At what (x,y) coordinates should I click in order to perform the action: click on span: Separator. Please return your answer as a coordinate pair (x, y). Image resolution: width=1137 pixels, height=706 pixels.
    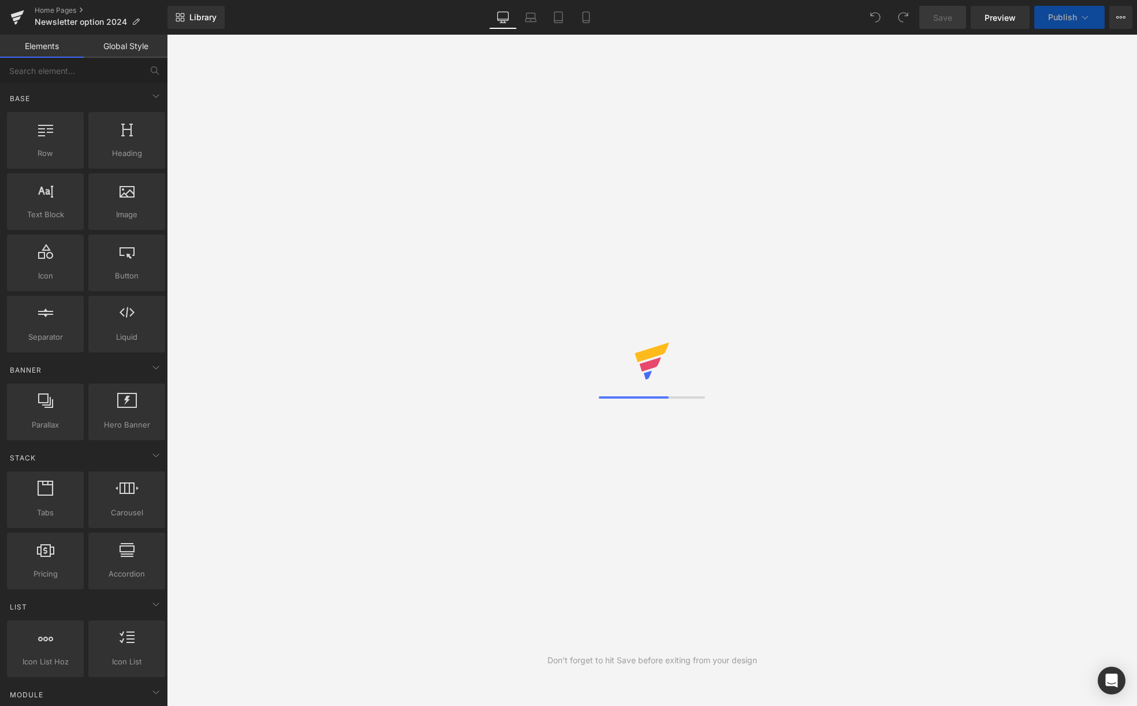
    Looking at the image, I should click on (45, 337).